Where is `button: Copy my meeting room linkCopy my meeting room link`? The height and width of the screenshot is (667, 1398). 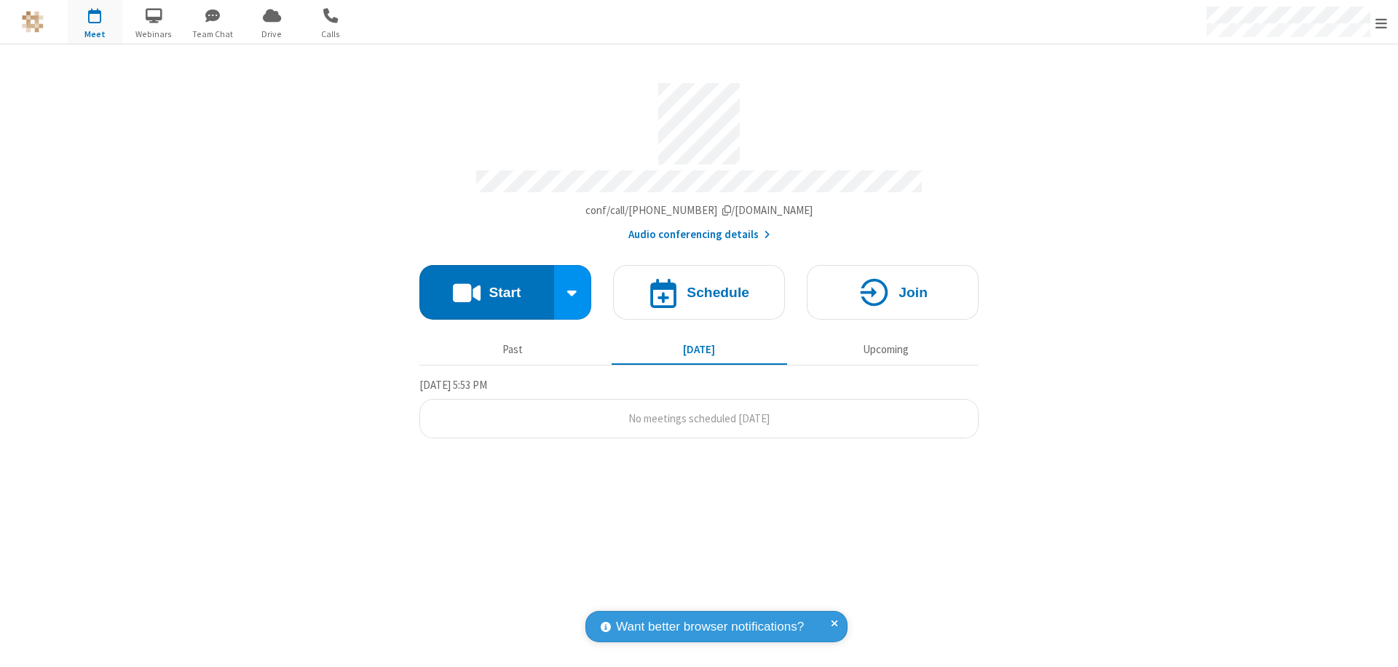 button: Copy my meeting room linkCopy my meeting room link is located at coordinates (699, 210).